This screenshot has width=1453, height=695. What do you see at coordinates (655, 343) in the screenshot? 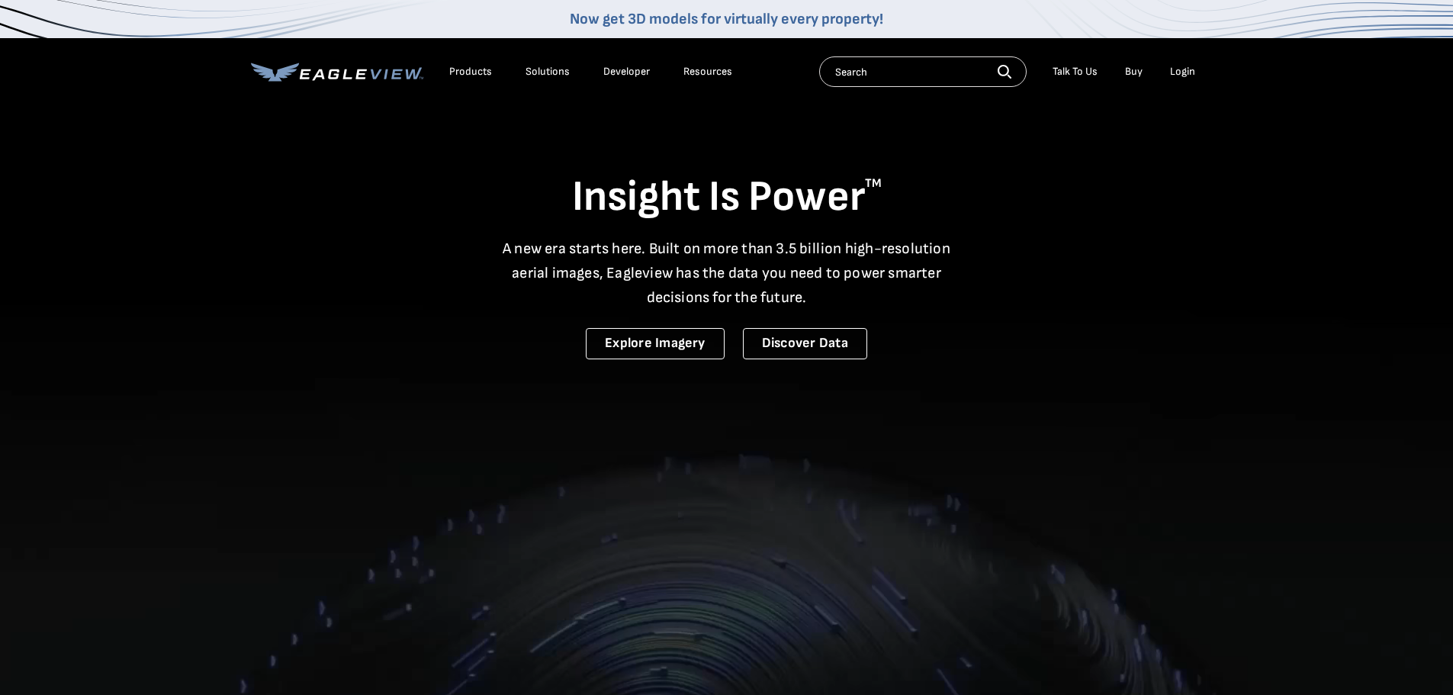
I see `a: Explore Imagery` at bounding box center [655, 343].